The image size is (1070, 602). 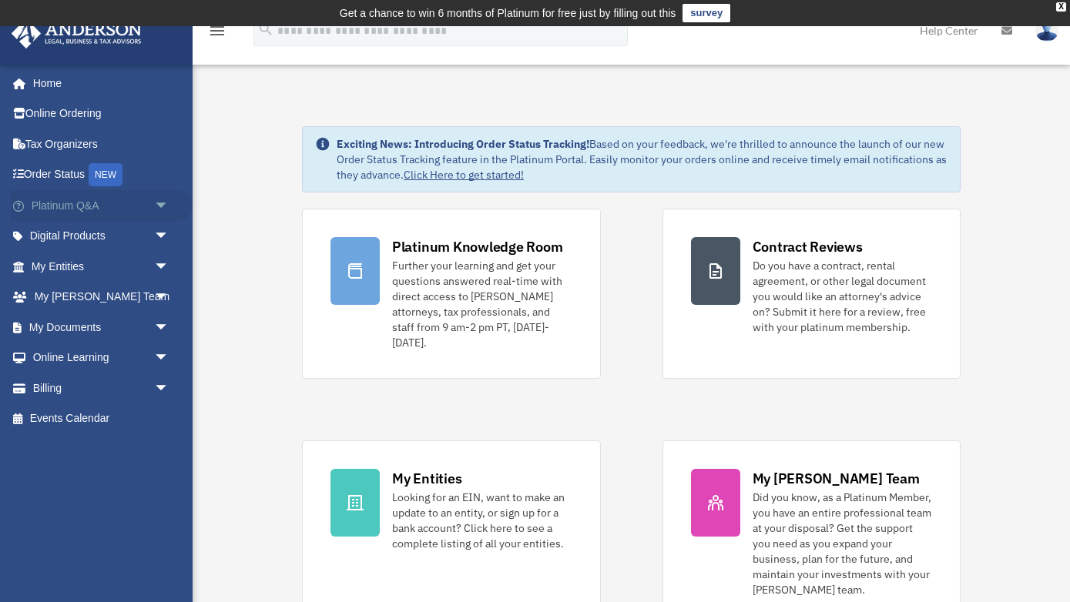 I want to click on a: Order StatusNEW, so click(x=102, y=175).